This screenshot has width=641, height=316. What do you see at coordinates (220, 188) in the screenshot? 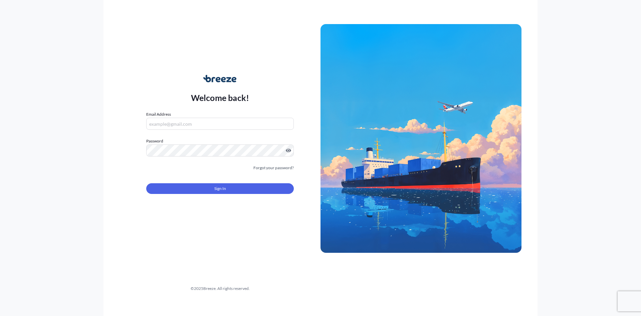
I see `span: Sign In` at bounding box center [220, 188].